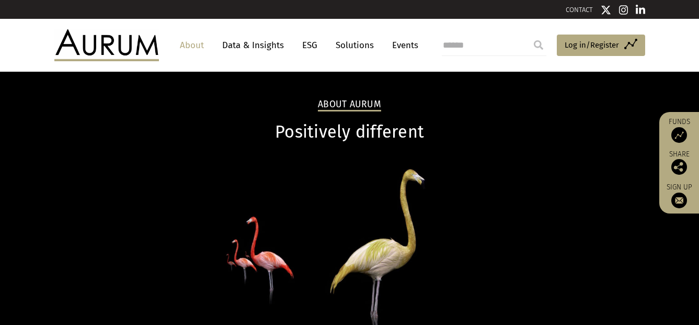 The image size is (699, 325). I want to click on span: Log in/Register, so click(592, 45).